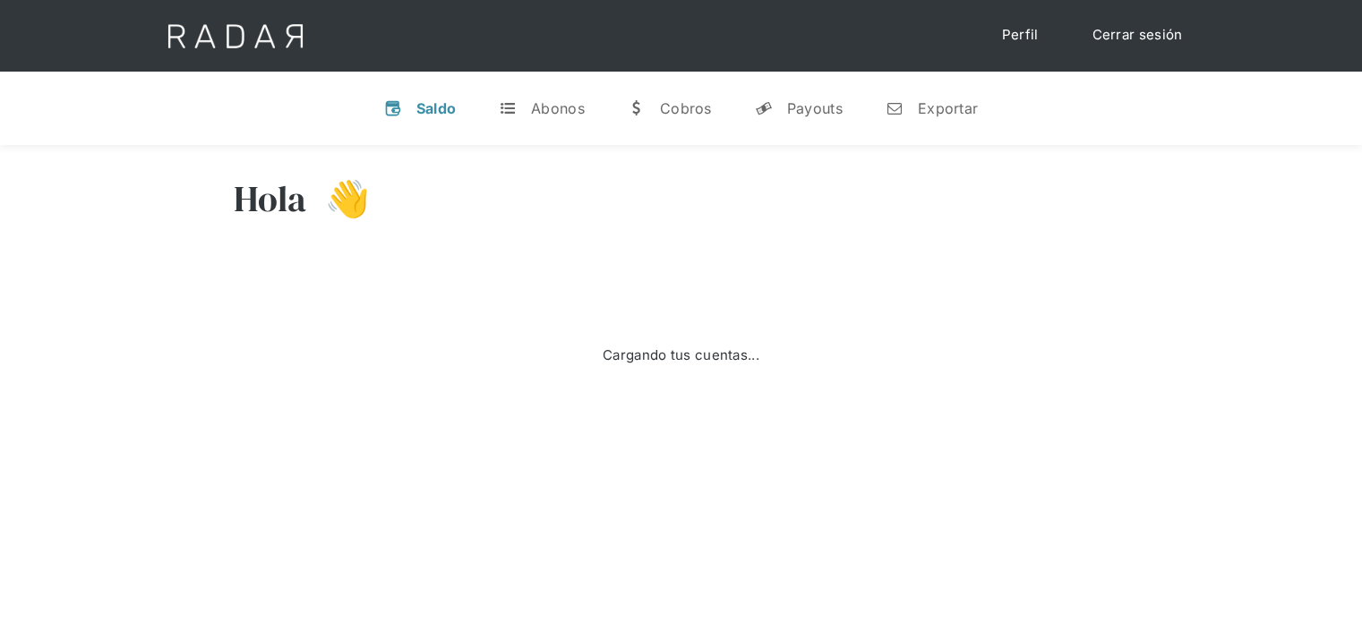 The width and height of the screenshot is (1362, 622). Describe the element at coordinates (947, 108) in the screenshot. I see `div: Exportar` at that location.